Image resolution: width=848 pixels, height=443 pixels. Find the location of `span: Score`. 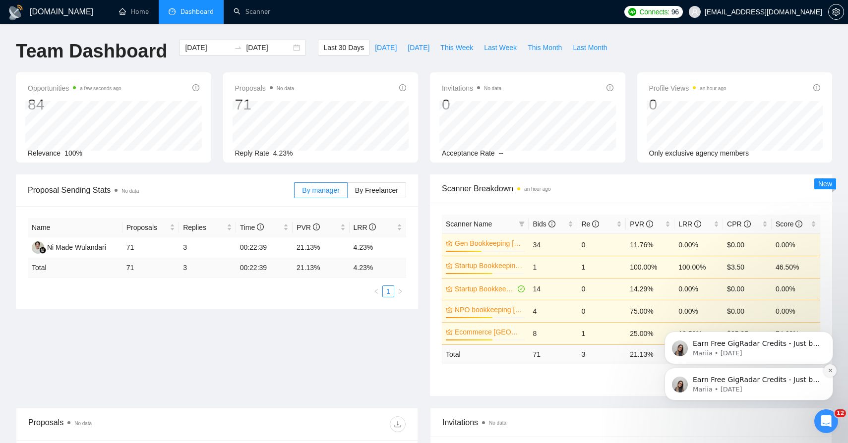

span: Score is located at coordinates (789, 224).